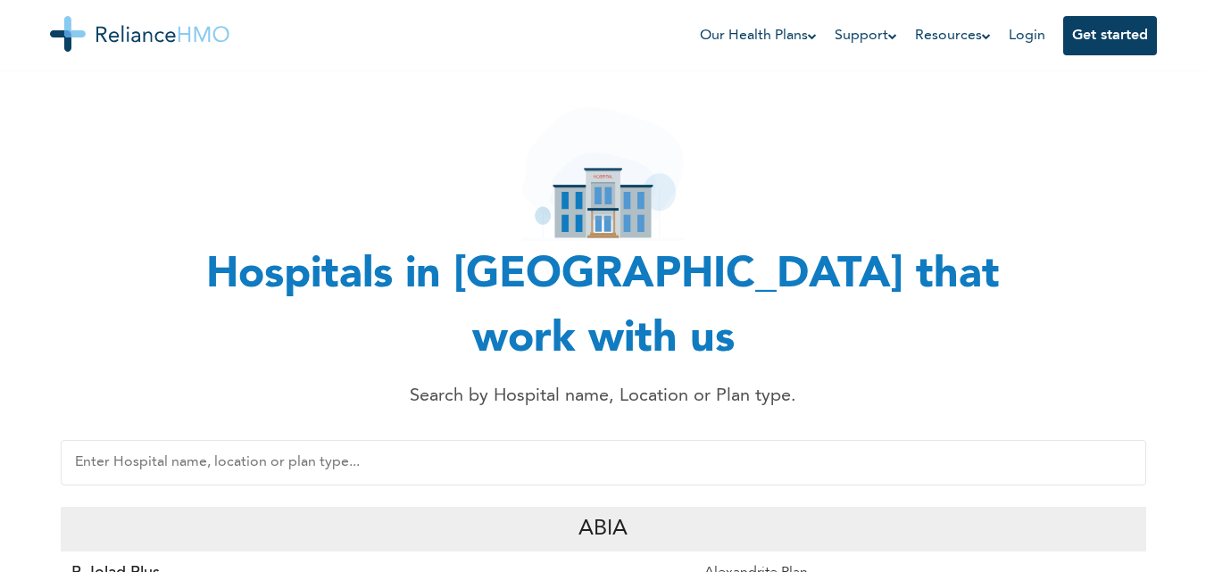 The image size is (1206, 572). What do you see at coordinates (604, 462) in the screenshot?
I see `input: Enter Hospital name, location or plan type...` at bounding box center [604, 462].